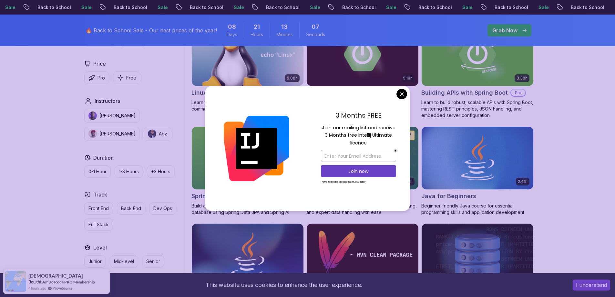 This screenshot has height=297, width=615. I want to click on p: 2.41h, so click(522, 181).